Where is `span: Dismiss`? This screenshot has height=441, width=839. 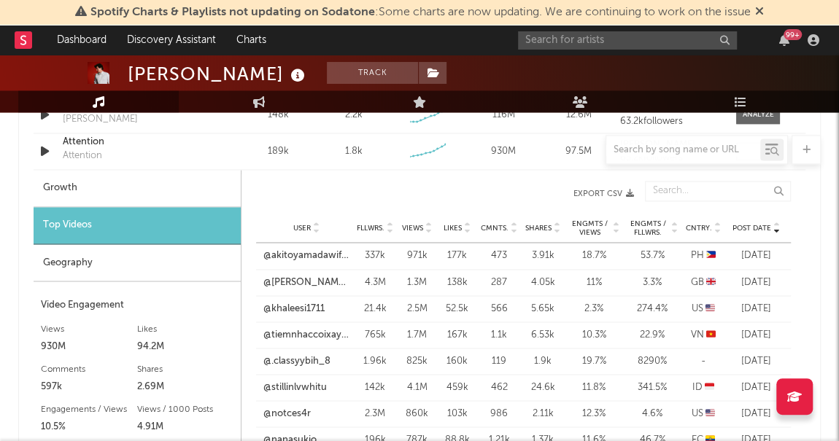
span: Dismiss is located at coordinates (759, 12).